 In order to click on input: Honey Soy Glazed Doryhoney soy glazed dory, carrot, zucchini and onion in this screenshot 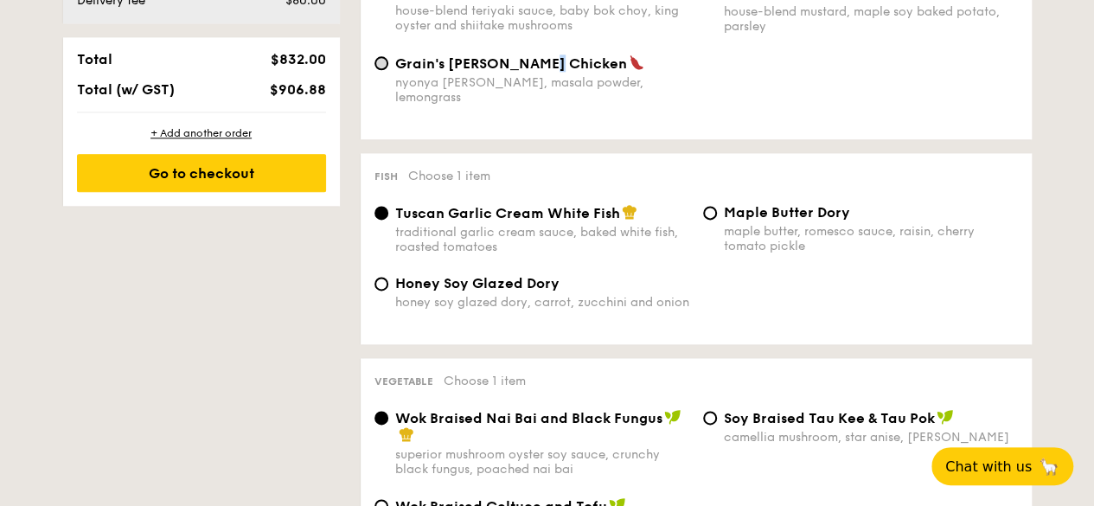, I will do `click(381, 284)`.